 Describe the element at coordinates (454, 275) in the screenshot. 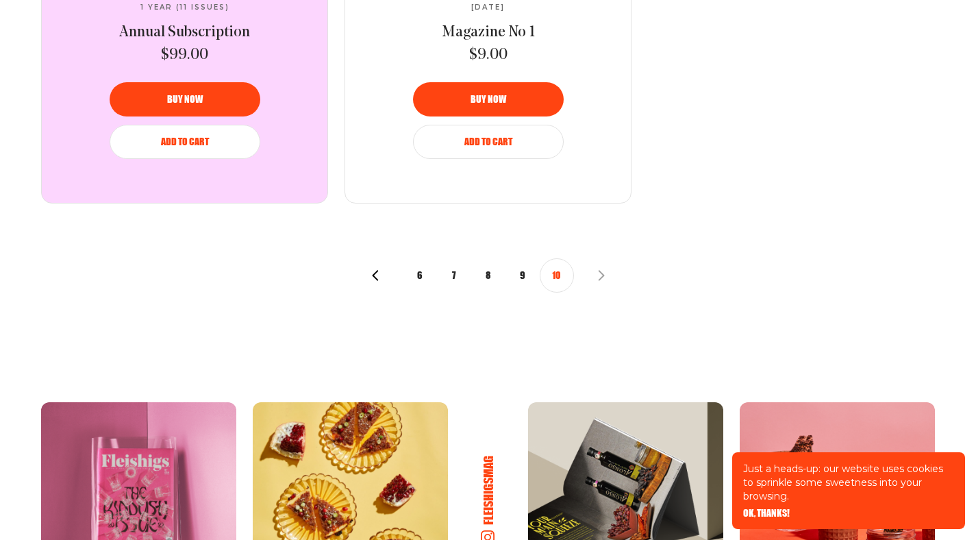

I see `button: 7` at that location.